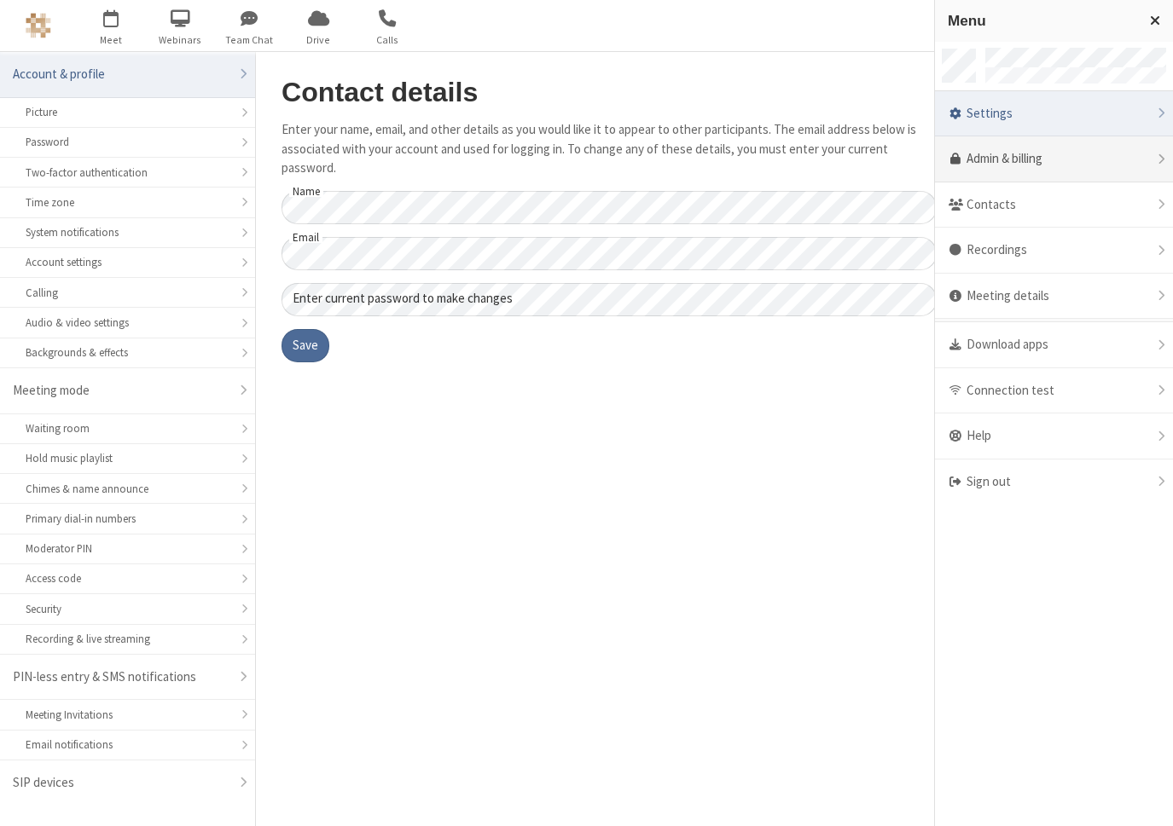  What do you see at coordinates (121, 783) in the screenshot?
I see `div: SIP devices` at bounding box center [121, 783].